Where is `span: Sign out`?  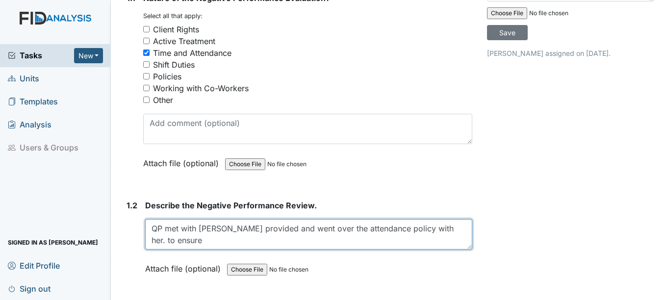 span: Sign out is located at coordinates (29, 288).